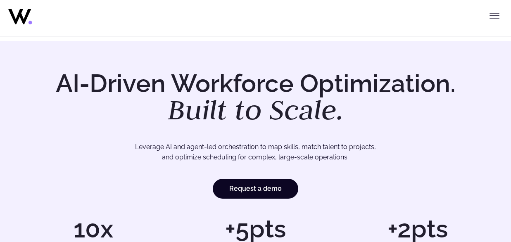  Describe the element at coordinates (256, 97) in the screenshot. I see `h1: AI-Driven Workforce Optimization.` at that location.